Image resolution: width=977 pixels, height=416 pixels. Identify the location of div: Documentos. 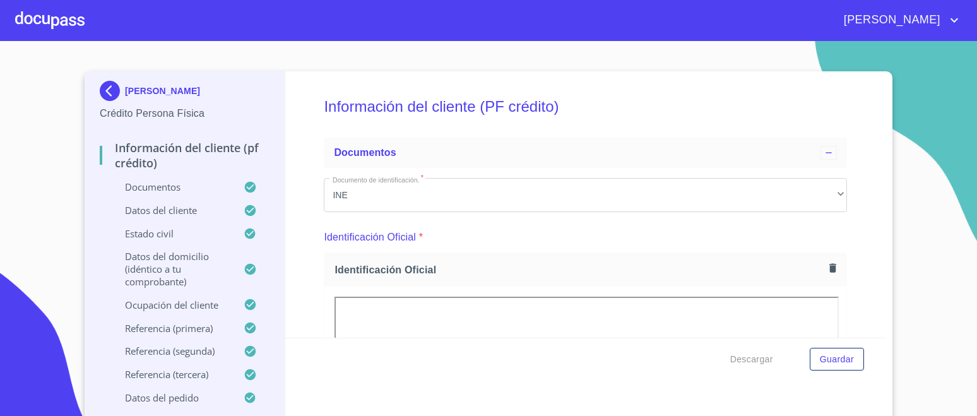
(585, 153).